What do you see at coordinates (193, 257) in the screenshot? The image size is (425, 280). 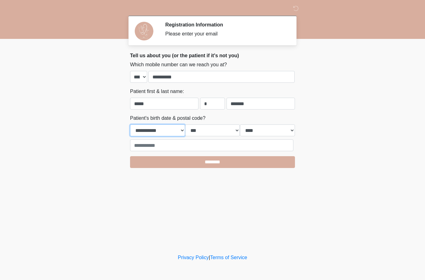 I see `a: Privacy Policy` at bounding box center [193, 257].